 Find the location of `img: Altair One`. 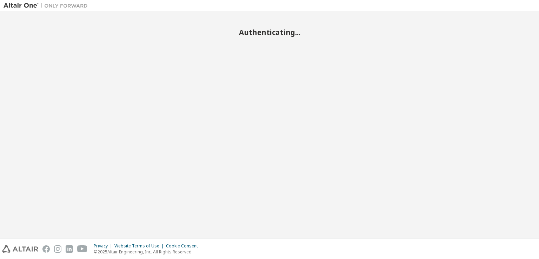

img: Altair One is located at coordinates (47, 6).